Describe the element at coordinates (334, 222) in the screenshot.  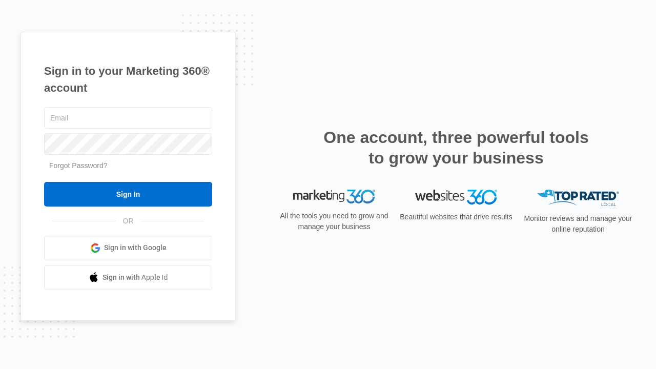
I see `p: All the tools you need to grow and manage your business` at that location.